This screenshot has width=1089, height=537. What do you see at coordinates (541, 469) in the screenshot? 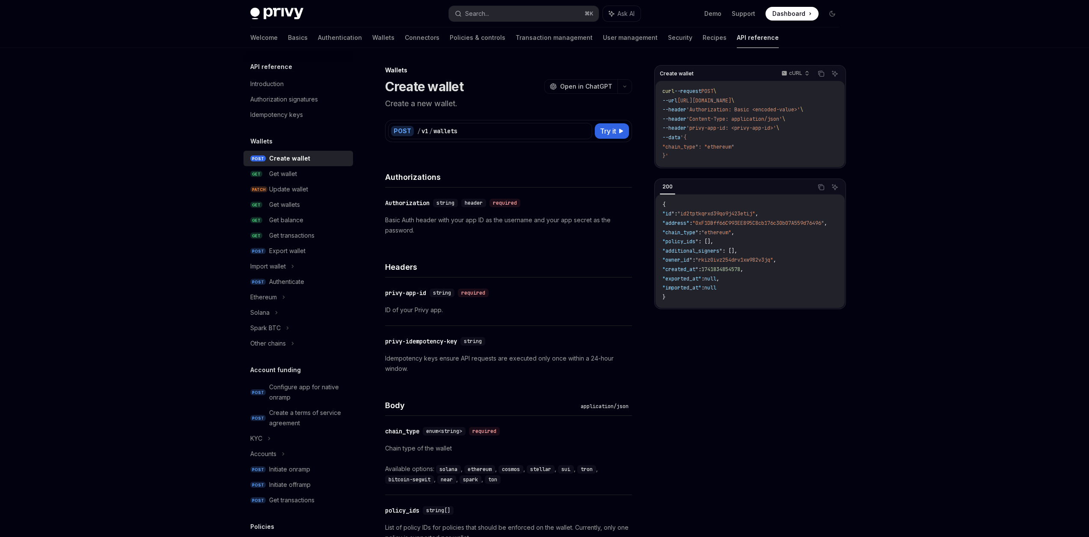
I see `code: stellar` at bounding box center [541, 469].